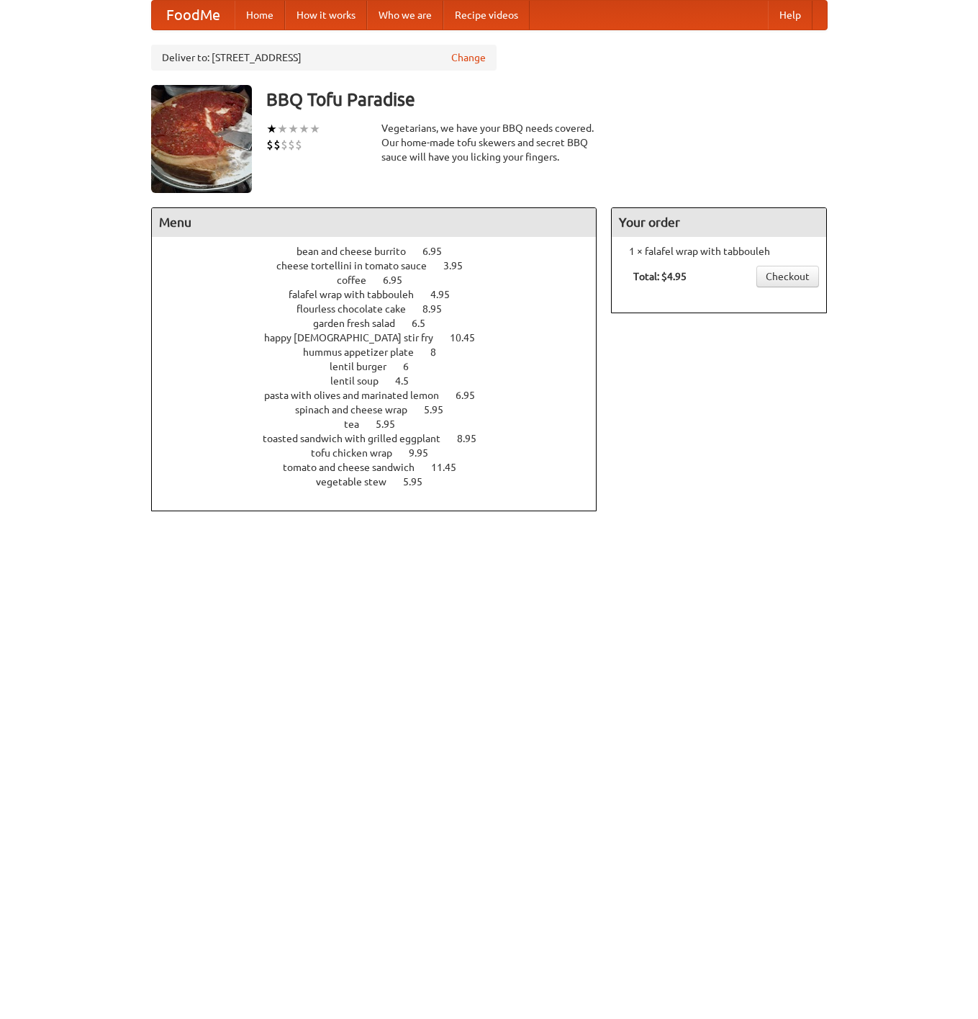 This screenshot has height=1019, width=978. What do you see at coordinates (356, 467) in the screenshot?
I see `span: tomato and cheese sandwich` at bounding box center [356, 467].